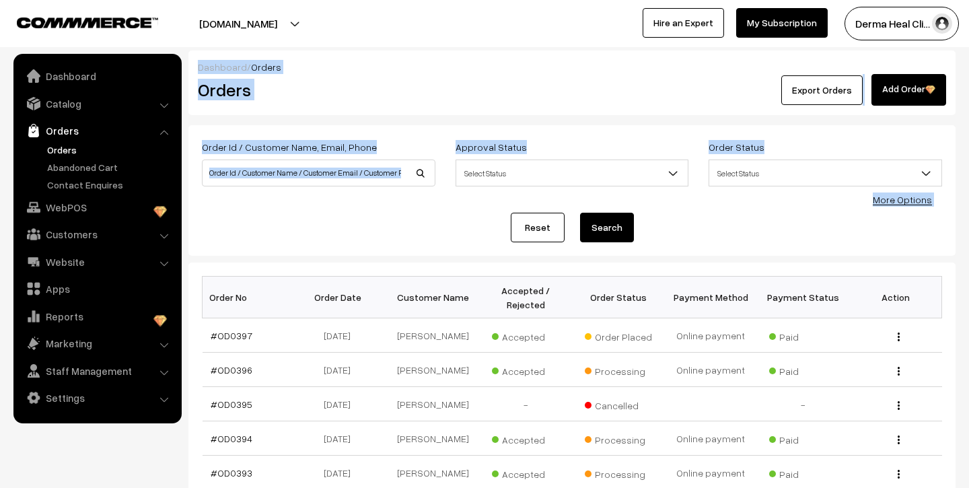 Image resolution: width=969 pixels, height=488 pixels. What do you see at coordinates (537, 227) in the screenshot?
I see `a: Reset` at bounding box center [537, 227].